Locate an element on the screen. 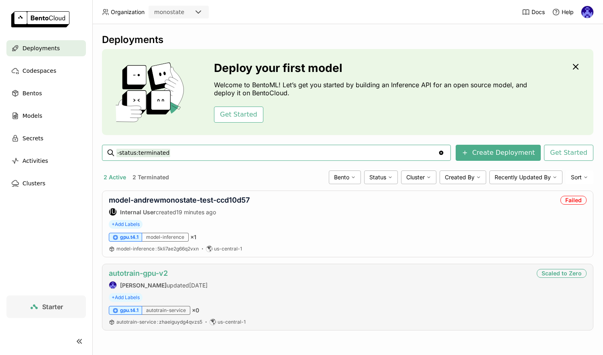 This screenshot has height=355, width=603. span: Clusters is located at coordinates (34, 183).